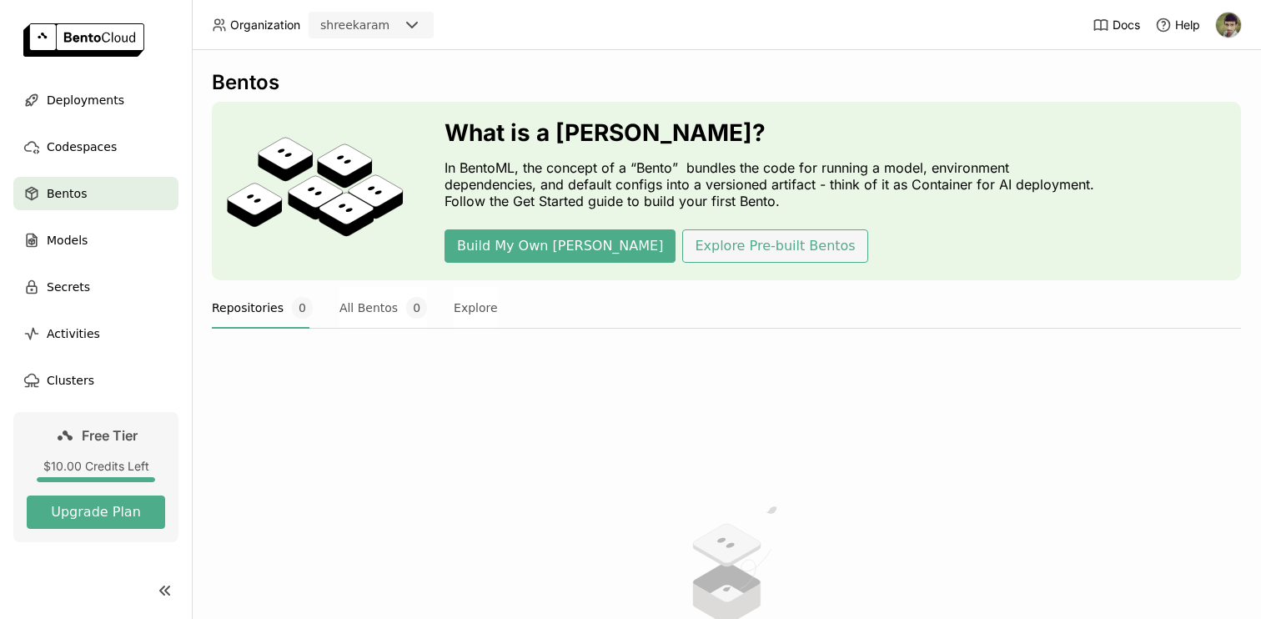 This screenshot has width=1261, height=619. Describe the element at coordinates (1116, 25) in the screenshot. I see `a: Docs` at that location.